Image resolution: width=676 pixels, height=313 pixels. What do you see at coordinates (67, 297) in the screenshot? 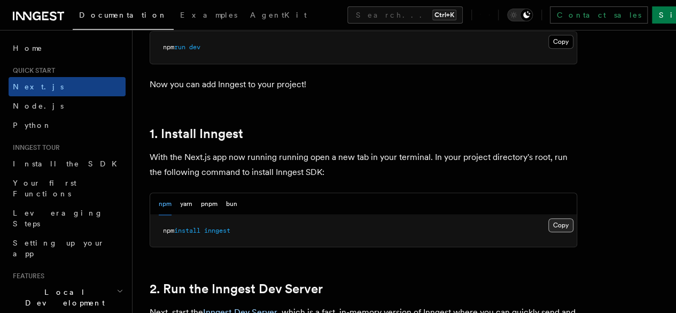
I see `button: Local Development` at bounding box center [67, 297].